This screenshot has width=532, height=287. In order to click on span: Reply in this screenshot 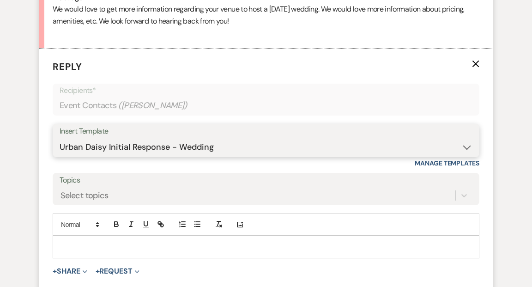, I will do `click(67, 66)`.